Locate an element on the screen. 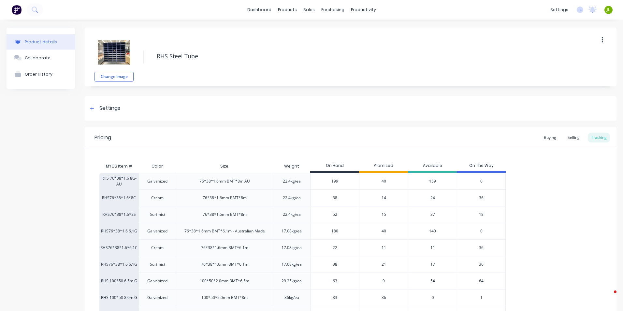  div: 37 is located at coordinates (432, 214).